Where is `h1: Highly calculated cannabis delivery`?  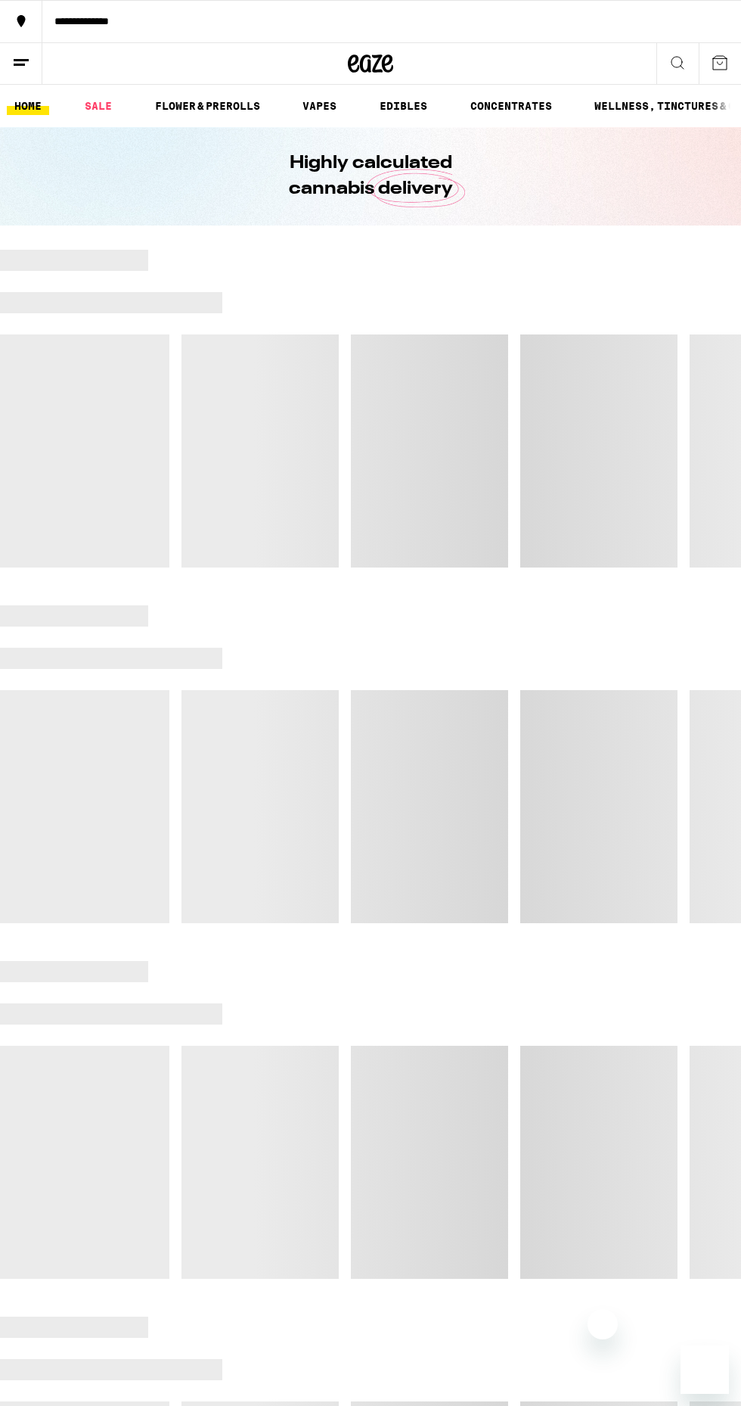 h1: Highly calculated cannabis delivery is located at coordinates (371, 176).